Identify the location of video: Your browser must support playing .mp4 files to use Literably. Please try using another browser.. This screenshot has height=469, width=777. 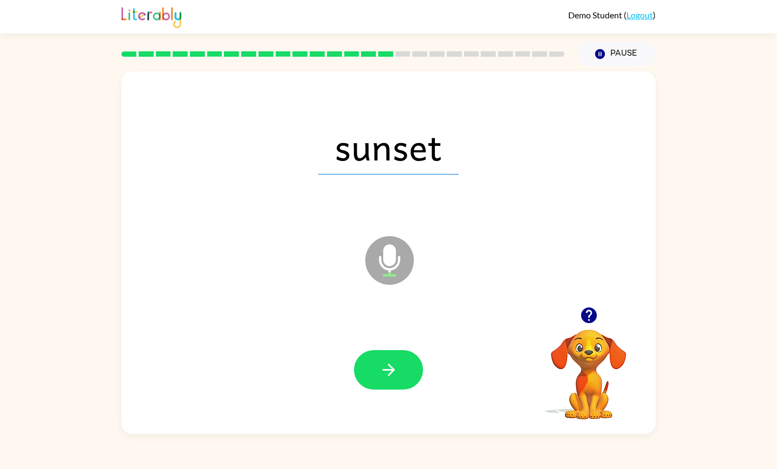
(589, 367).